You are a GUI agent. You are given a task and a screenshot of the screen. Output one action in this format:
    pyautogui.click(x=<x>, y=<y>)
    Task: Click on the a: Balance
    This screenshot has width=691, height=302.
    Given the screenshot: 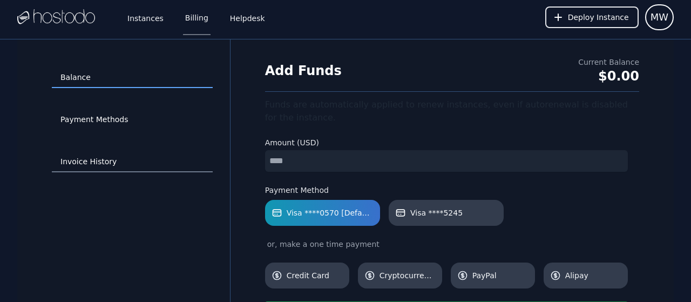 What is the action you would take?
    pyautogui.click(x=132, y=78)
    